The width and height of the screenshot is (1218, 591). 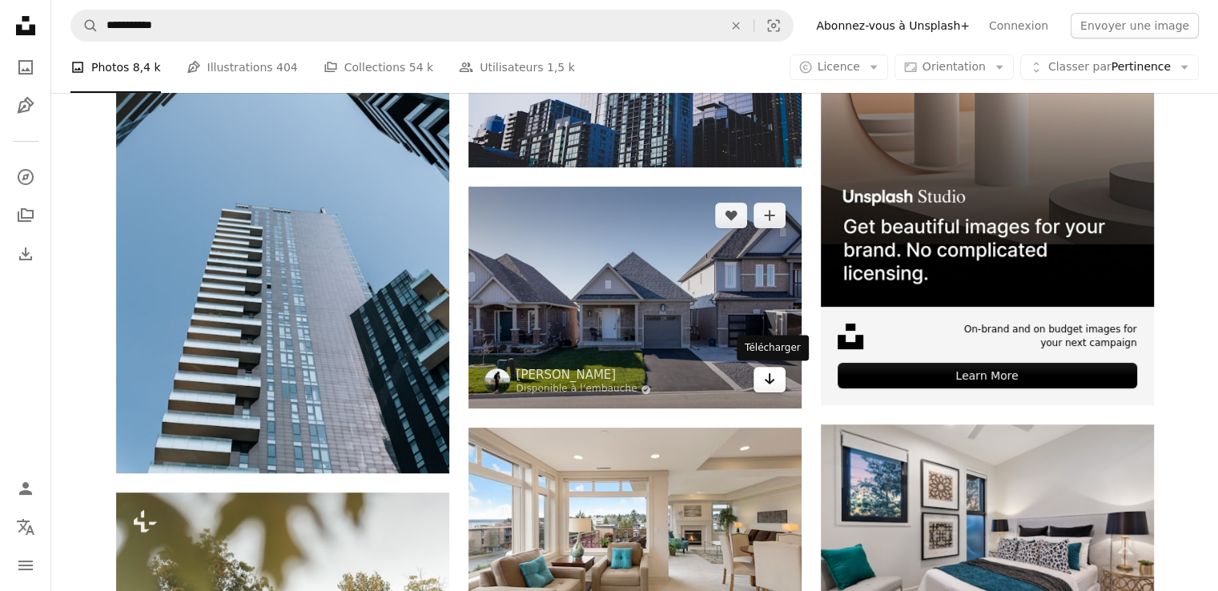 I want to click on a: Connexion, so click(x=1019, y=26).